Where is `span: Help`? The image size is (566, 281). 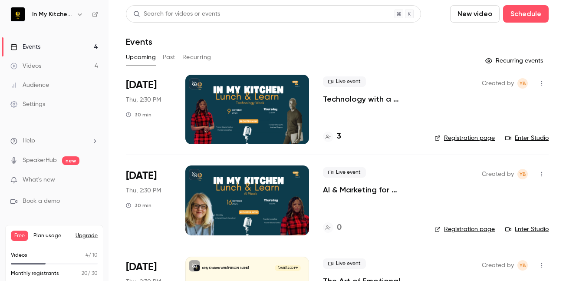 span: Help is located at coordinates (29, 141).